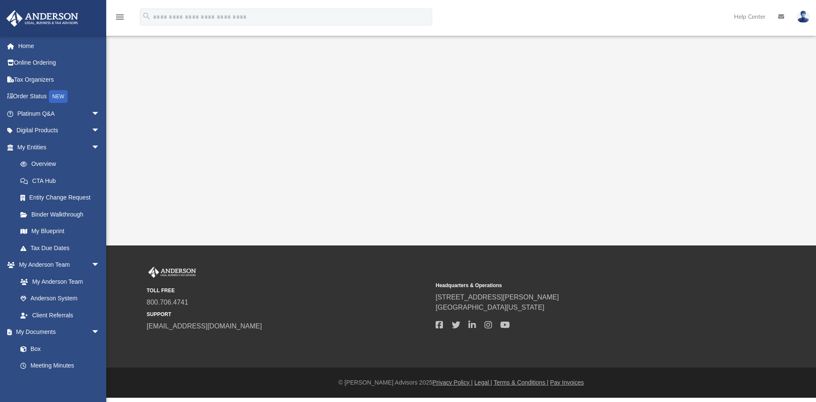 This screenshot has width=816, height=402. I want to click on div: NEW, so click(58, 96).